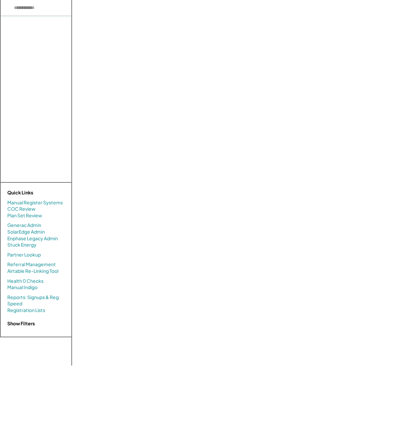 This screenshot has height=430, width=420. I want to click on a: Registration Lists, so click(26, 310).